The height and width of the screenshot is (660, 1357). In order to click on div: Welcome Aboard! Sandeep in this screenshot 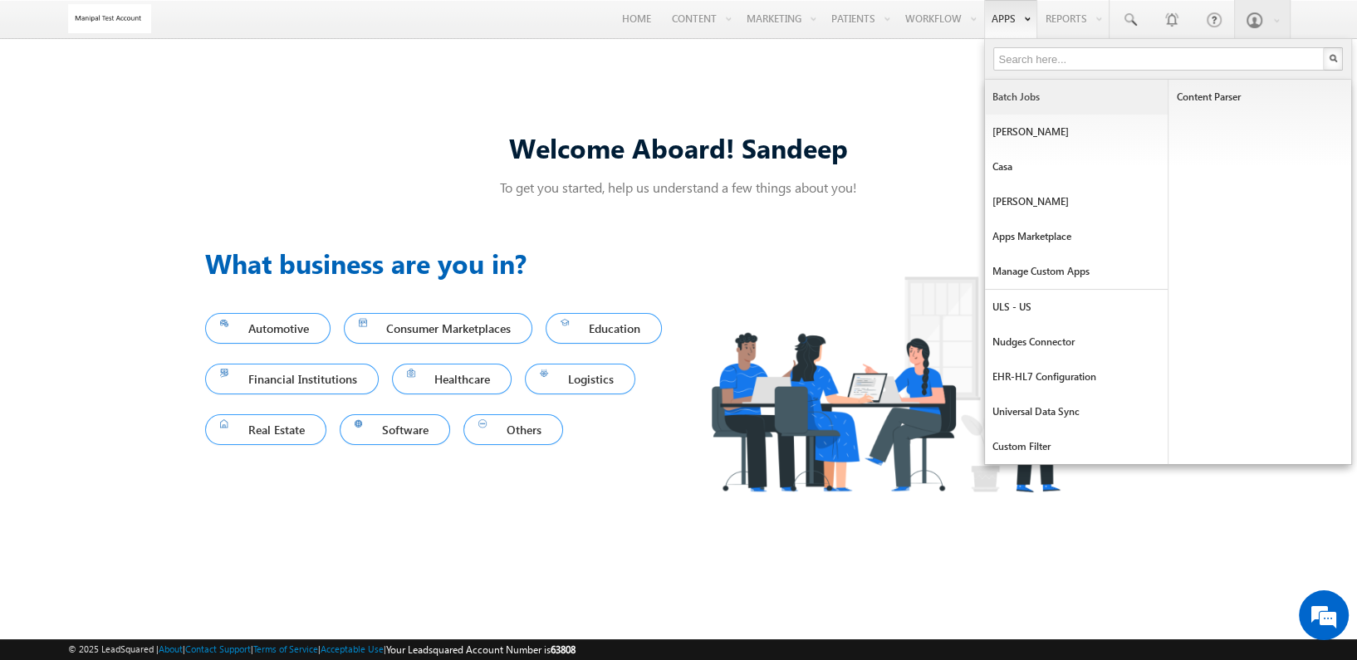, I will do `click(679, 147)`.